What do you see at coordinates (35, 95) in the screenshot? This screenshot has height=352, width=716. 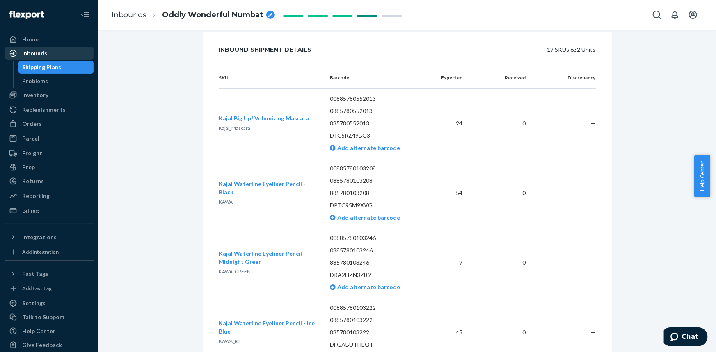 I see `div: Inventory` at bounding box center [35, 95].